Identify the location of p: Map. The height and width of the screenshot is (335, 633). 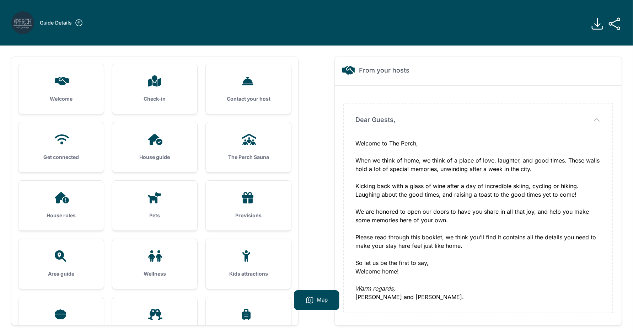
(322, 300).